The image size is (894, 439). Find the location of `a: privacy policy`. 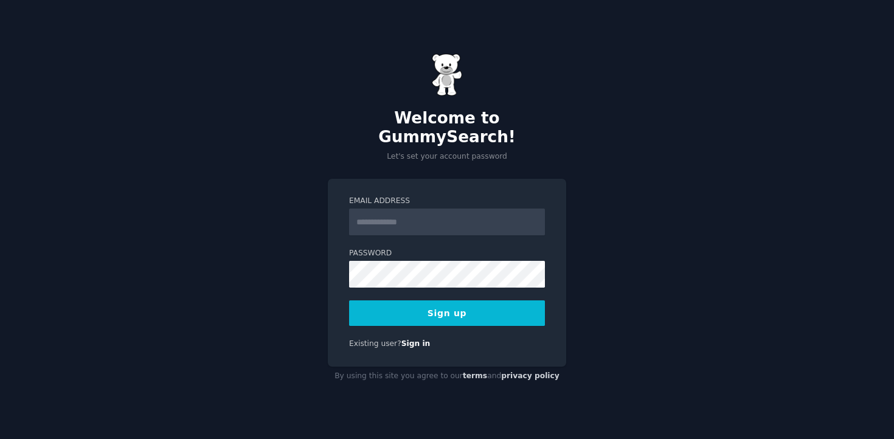

a: privacy policy is located at coordinates (530, 376).